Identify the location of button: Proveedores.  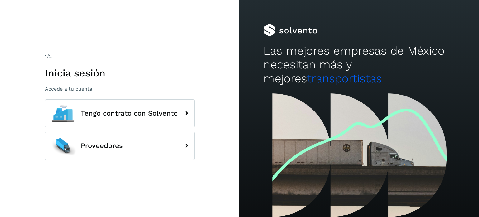
(120, 146).